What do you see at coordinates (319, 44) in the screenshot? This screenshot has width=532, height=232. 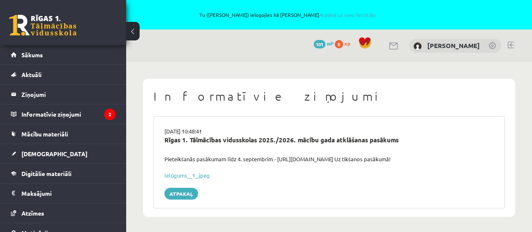 I see `span: 101` at bounding box center [319, 44].